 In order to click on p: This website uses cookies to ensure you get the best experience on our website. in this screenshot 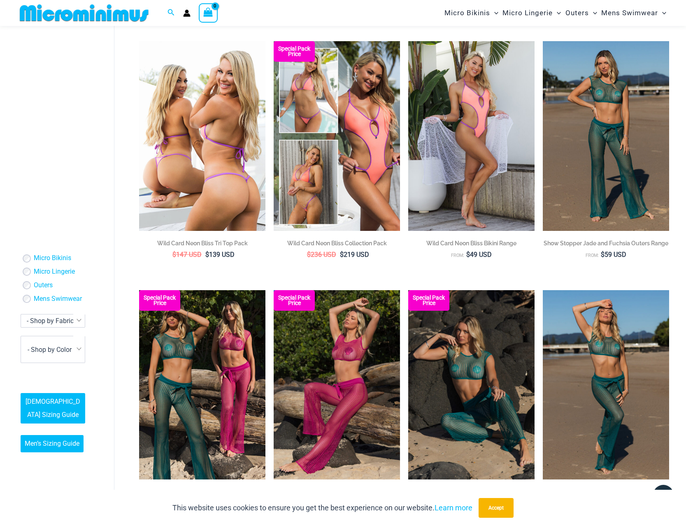, I will do `click(322, 508)`.